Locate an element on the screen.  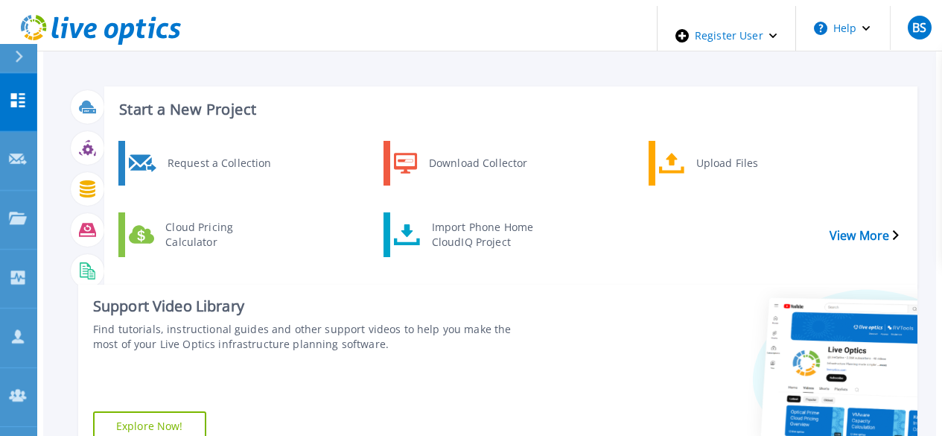
div: Upload Files is located at coordinates (750, 163).